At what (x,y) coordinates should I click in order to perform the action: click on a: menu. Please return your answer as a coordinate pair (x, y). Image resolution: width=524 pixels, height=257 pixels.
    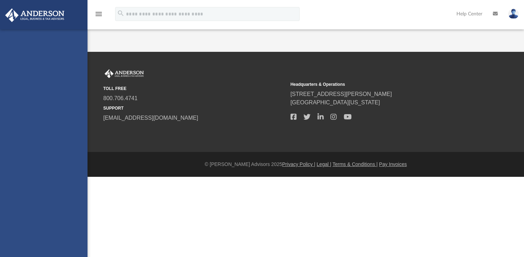
    Looking at the image, I should click on (99, 16).